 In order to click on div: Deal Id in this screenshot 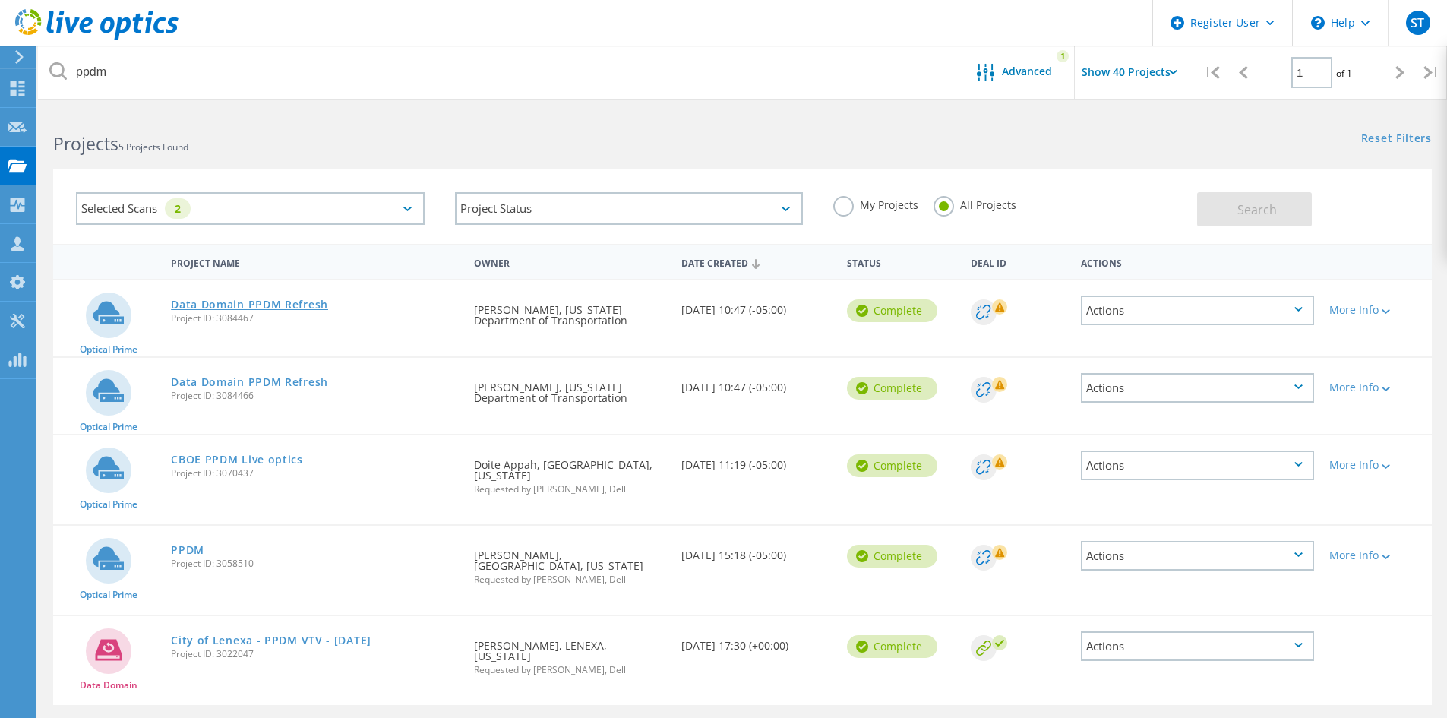, I will do `click(1018, 261)`.